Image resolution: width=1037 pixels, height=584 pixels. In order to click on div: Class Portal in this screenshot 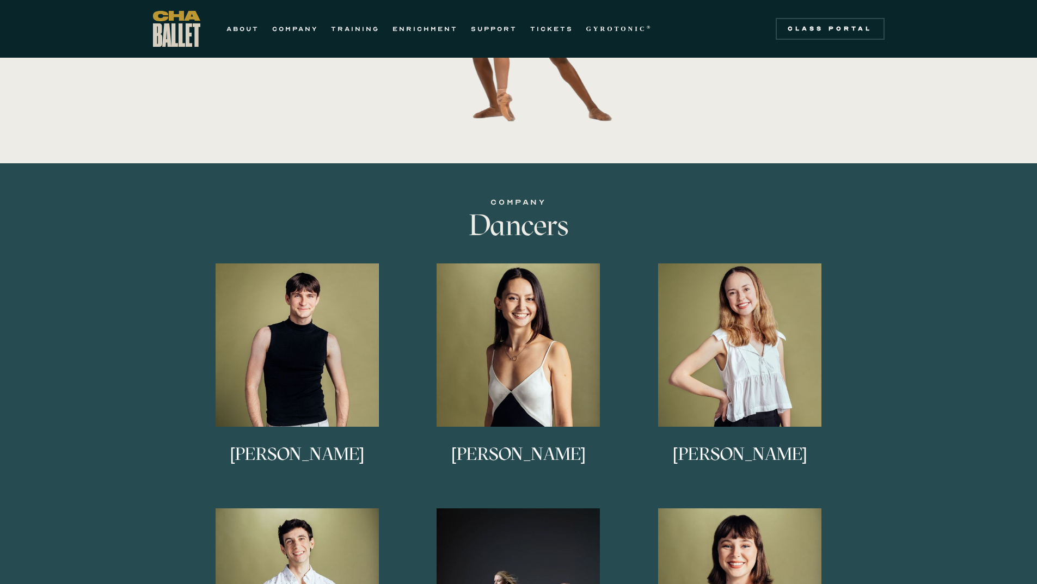, I will do `click(830, 29)`.